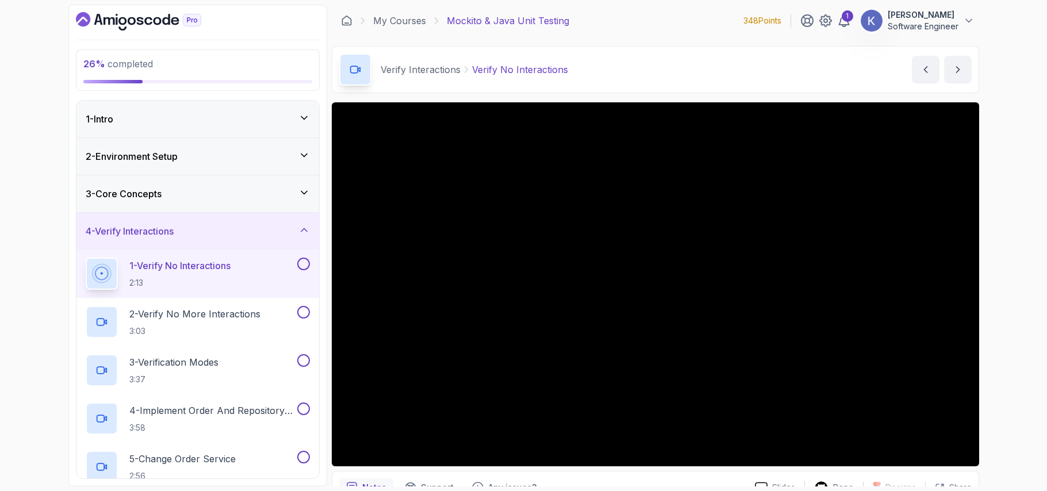  What do you see at coordinates (847, 16) in the screenshot?
I see `div: 1` at bounding box center [847, 16].